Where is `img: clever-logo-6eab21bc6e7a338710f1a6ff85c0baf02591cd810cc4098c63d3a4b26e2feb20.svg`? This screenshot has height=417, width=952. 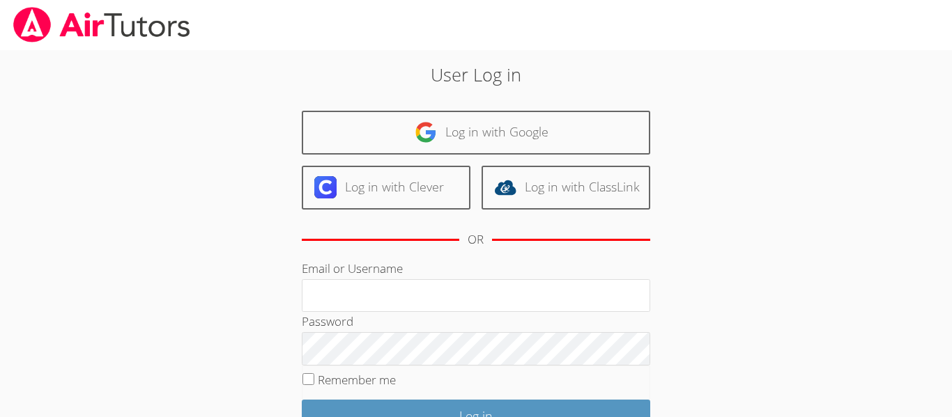
img: clever-logo-6eab21bc6e7a338710f1a6ff85c0baf02591cd810cc4098c63d3a4b26e2feb20.svg is located at coordinates (325, 187).